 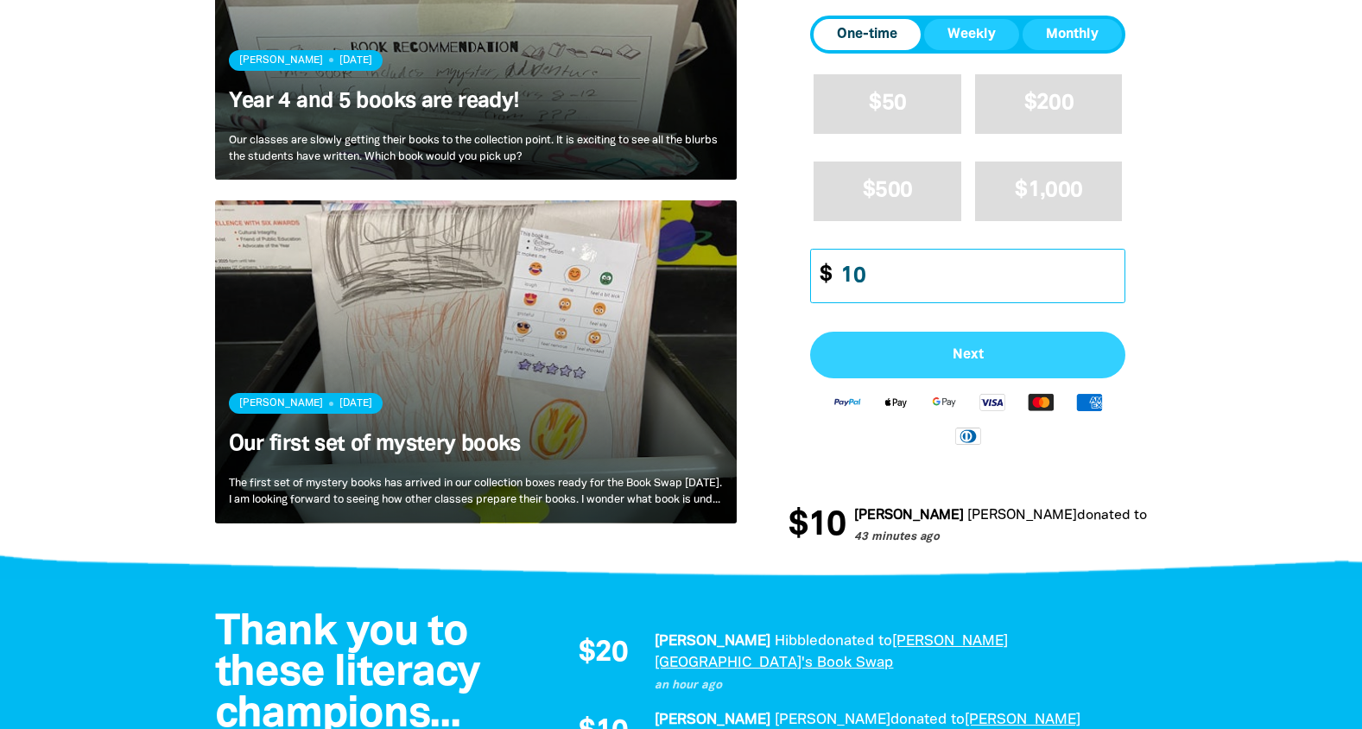 What do you see at coordinates (944, 402) in the screenshot?
I see `img: Google Pay logo` at bounding box center [944, 402].